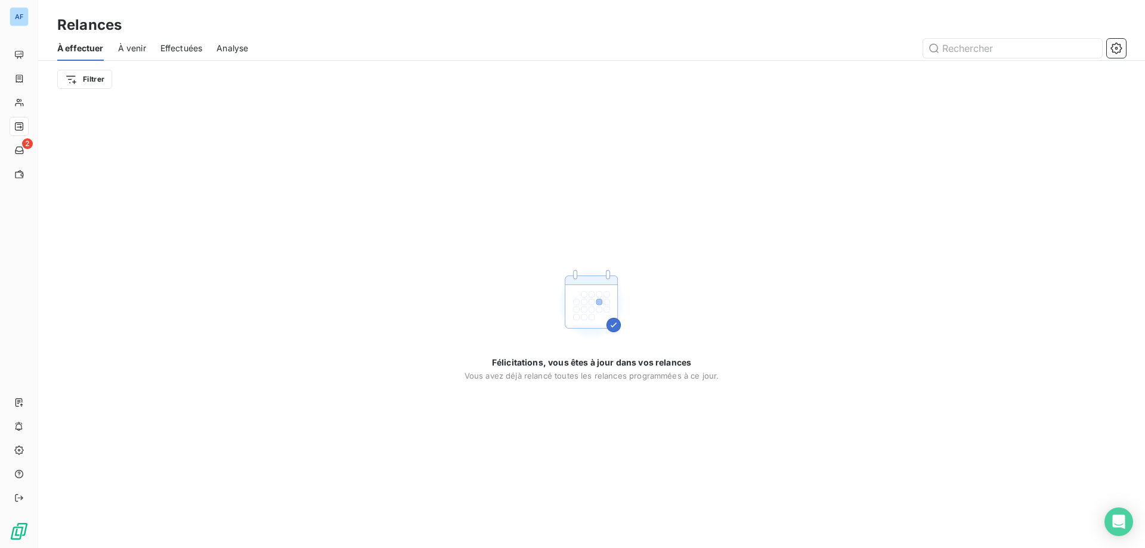  Describe the element at coordinates (181, 48) in the screenshot. I see `span: Effectuées` at that location.